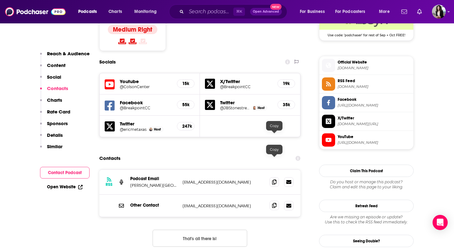  Describe the element at coordinates (65, 172) in the screenshot. I see `button: Contact Podcast` at that location.